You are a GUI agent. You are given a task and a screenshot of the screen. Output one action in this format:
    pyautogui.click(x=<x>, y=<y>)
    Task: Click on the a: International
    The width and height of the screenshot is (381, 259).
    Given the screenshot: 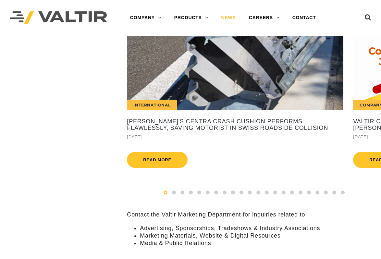 What is the action you would take?
    pyautogui.click(x=235, y=73)
    